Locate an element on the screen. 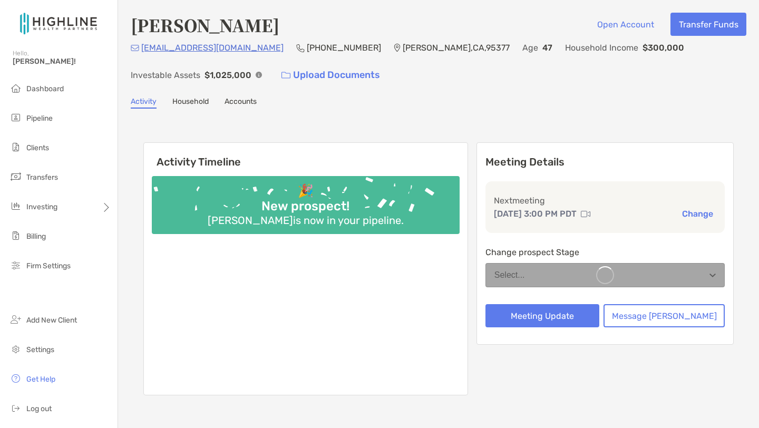 Image resolution: width=759 pixels, height=428 pixels. p: $300,000 is located at coordinates (663, 47).